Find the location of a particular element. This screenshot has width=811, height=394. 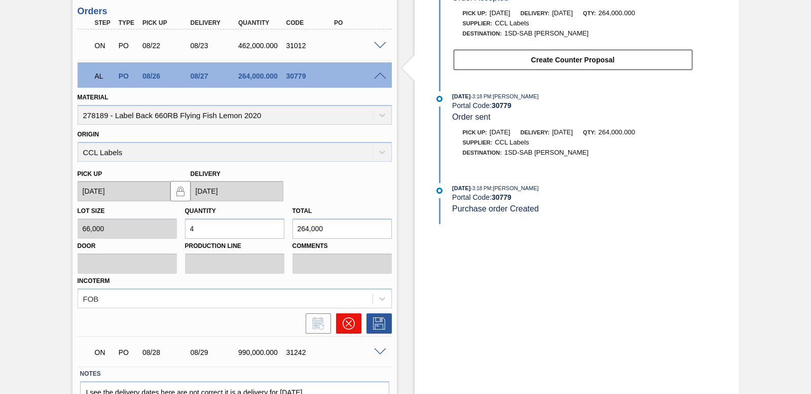

div: Step is located at coordinates (104, 23).